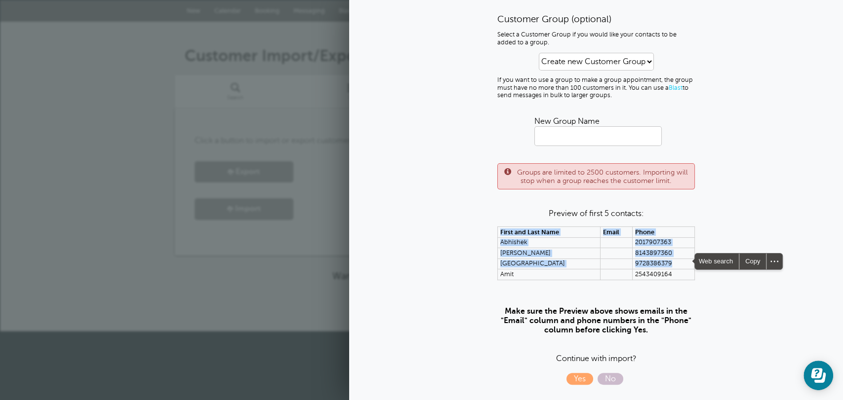 Image resolution: width=843 pixels, height=400 pixels. Describe the element at coordinates (663, 232) in the screenshot. I see `th: Phone` at that location.